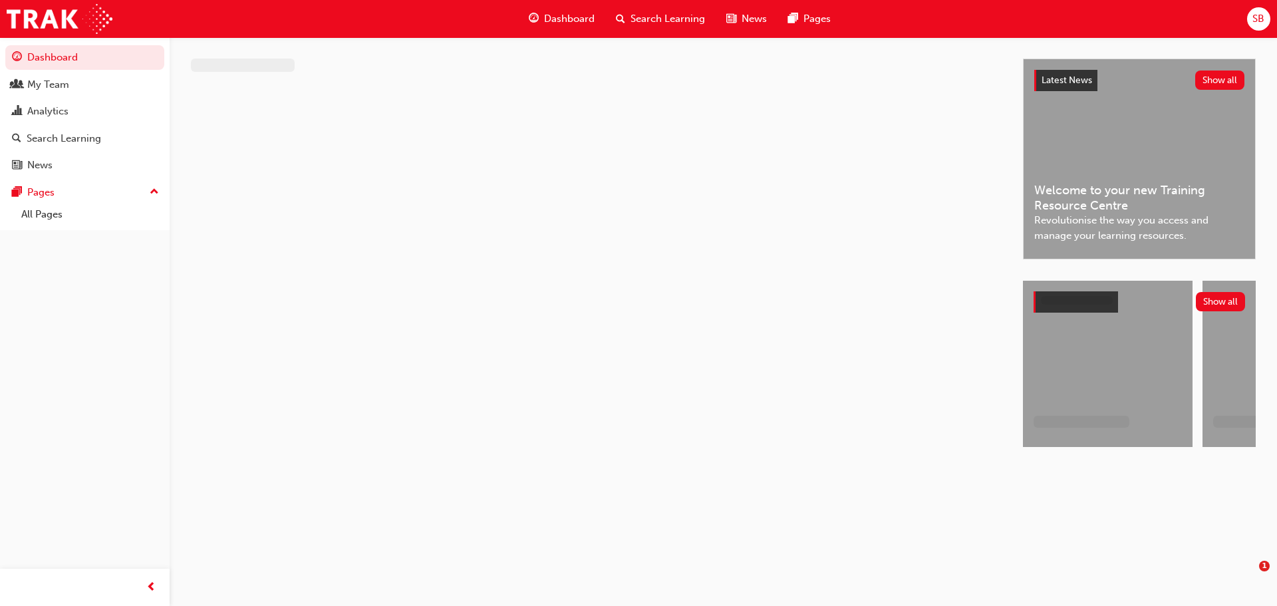  What do you see at coordinates (668, 19) in the screenshot?
I see `span: Search Learning` at bounding box center [668, 19].